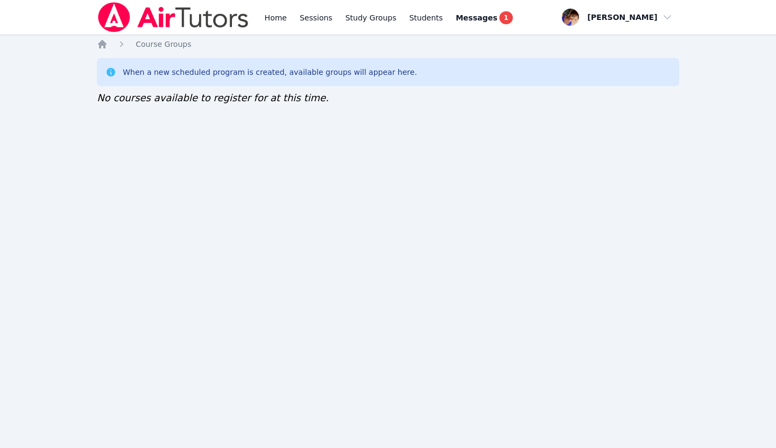 This screenshot has width=776, height=448. What do you see at coordinates (506, 18) in the screenshot?
I see `span: 1` at bounding box center [506, 18].